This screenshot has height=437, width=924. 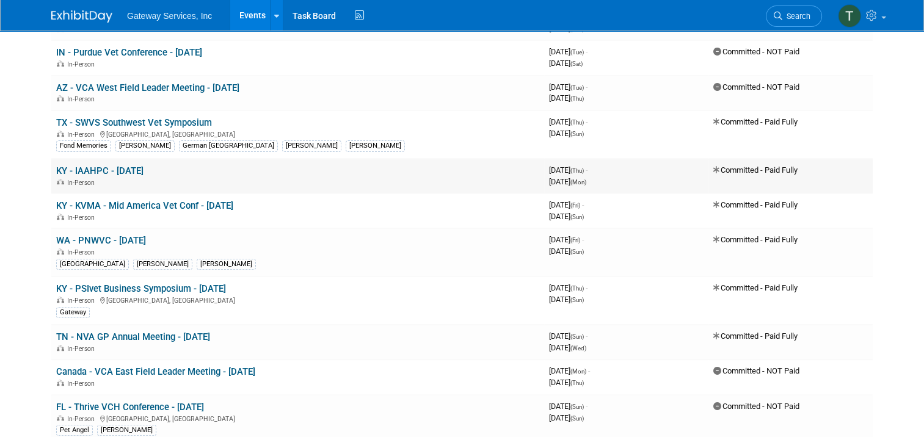 I want to click on span: Search, so click(x=797, y=16).